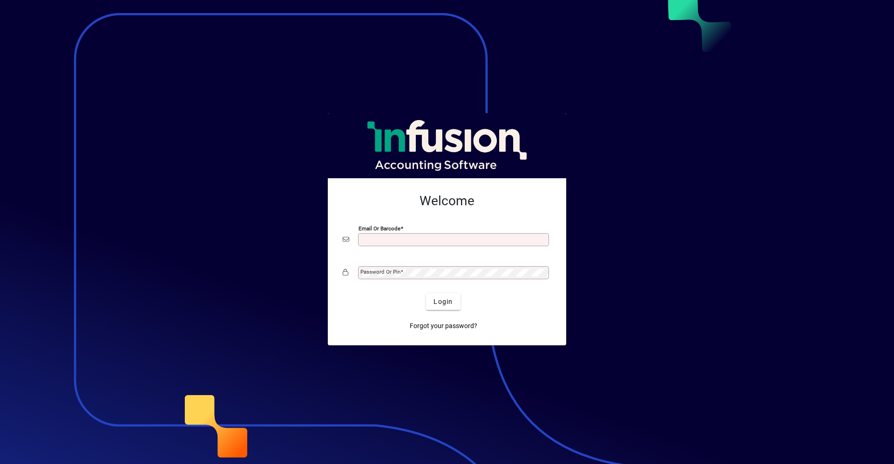 The height and width of the screenshot is (464, 894). Describe the element at coordinates (443, 326) in the screenshot. I see `span: Forgot your password?` at that location.